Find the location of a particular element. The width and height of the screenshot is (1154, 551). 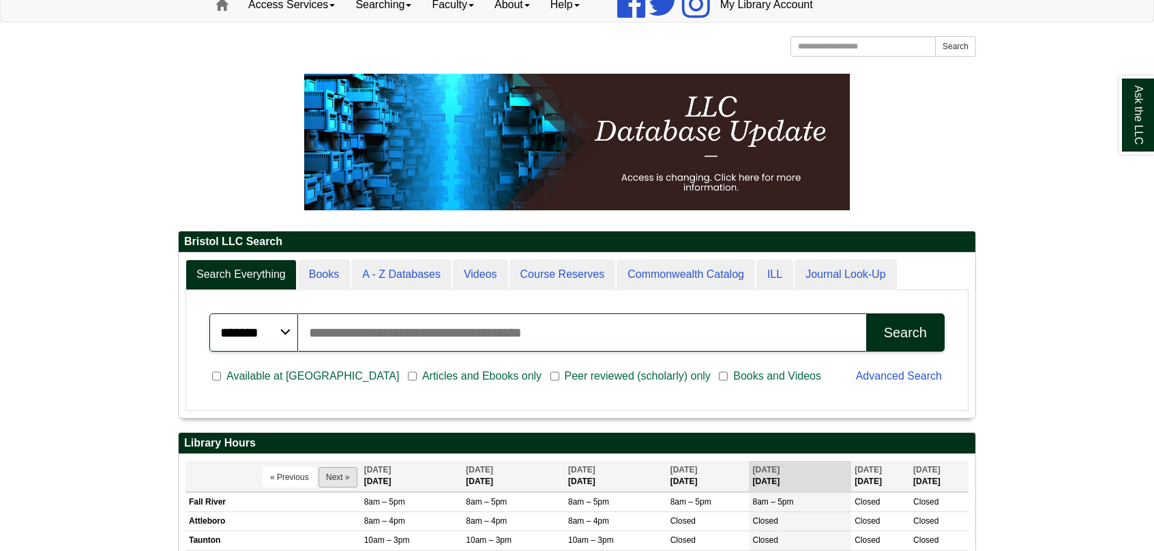

a: Search Everything is located at coordinates (241, 274).